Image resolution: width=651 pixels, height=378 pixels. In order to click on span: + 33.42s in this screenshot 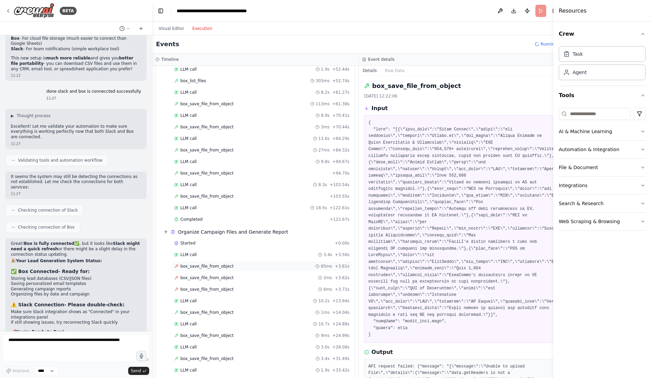, I will do `click(341, 370)`.